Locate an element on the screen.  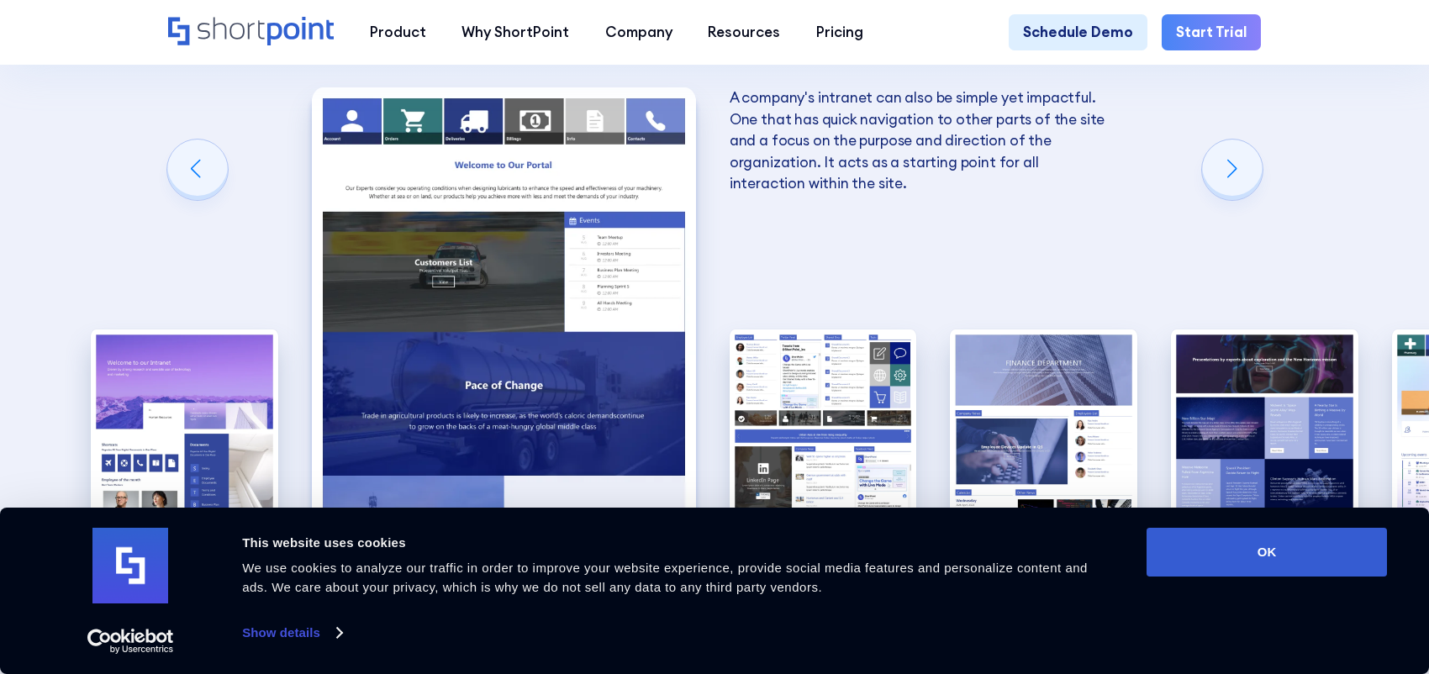
div: Pricing is located at coordinates (839, 33).